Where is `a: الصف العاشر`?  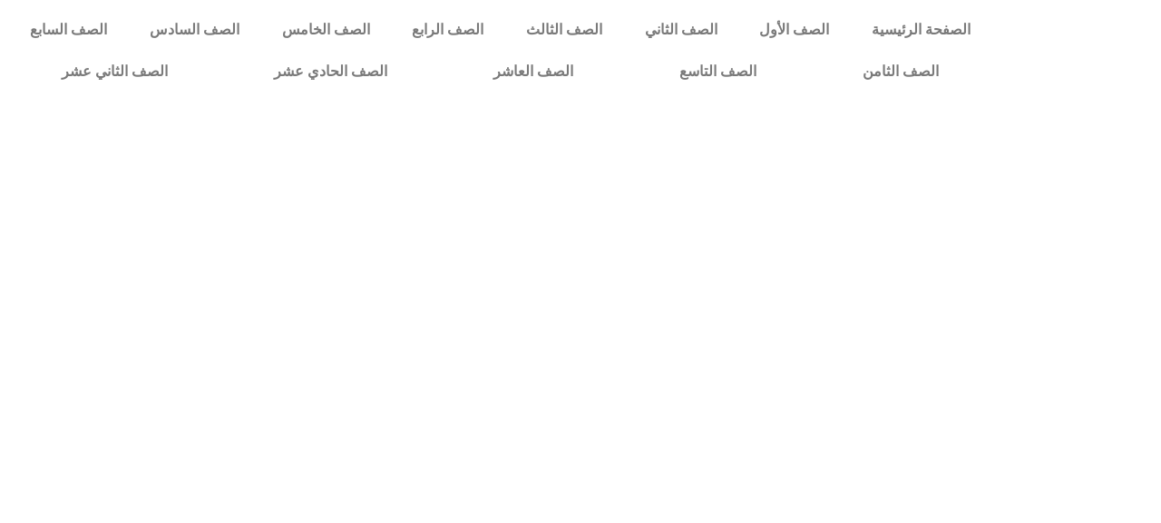
a: الصف العاشر is located at coordinates (533, 72).